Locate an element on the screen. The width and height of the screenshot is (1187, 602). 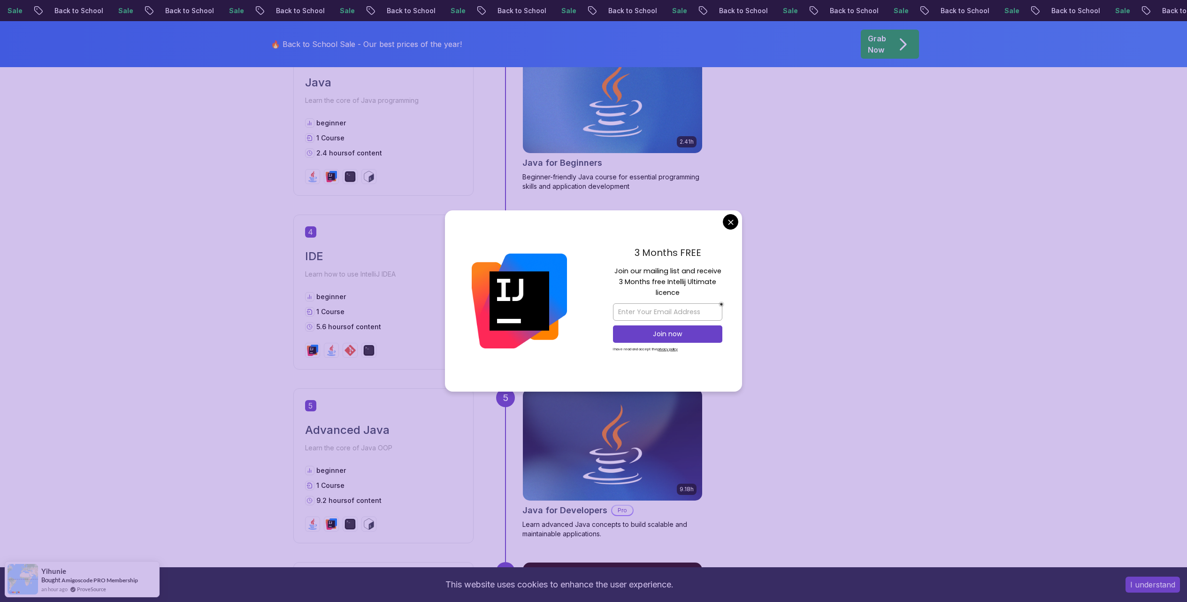
span: an hour ago is located at coordinates (54, 588).